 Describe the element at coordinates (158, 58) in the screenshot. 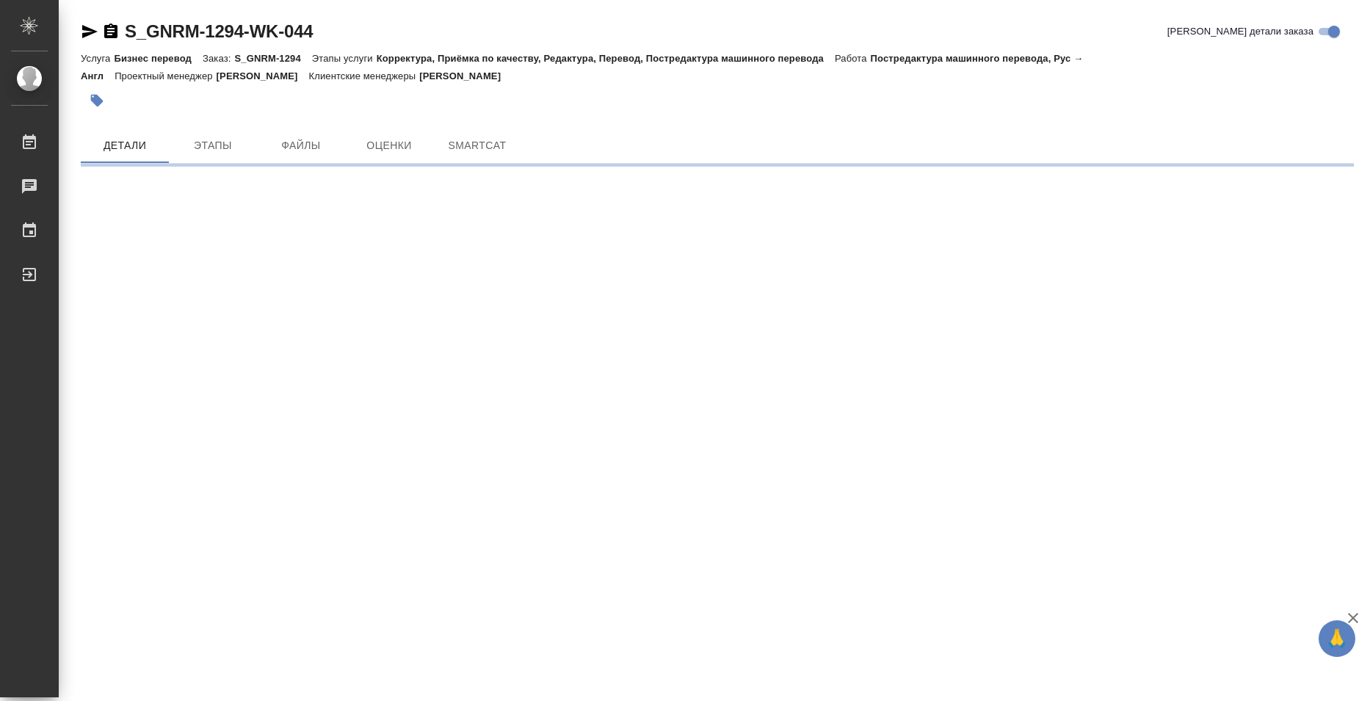

I see `p: Бизнес перевод` at that location.